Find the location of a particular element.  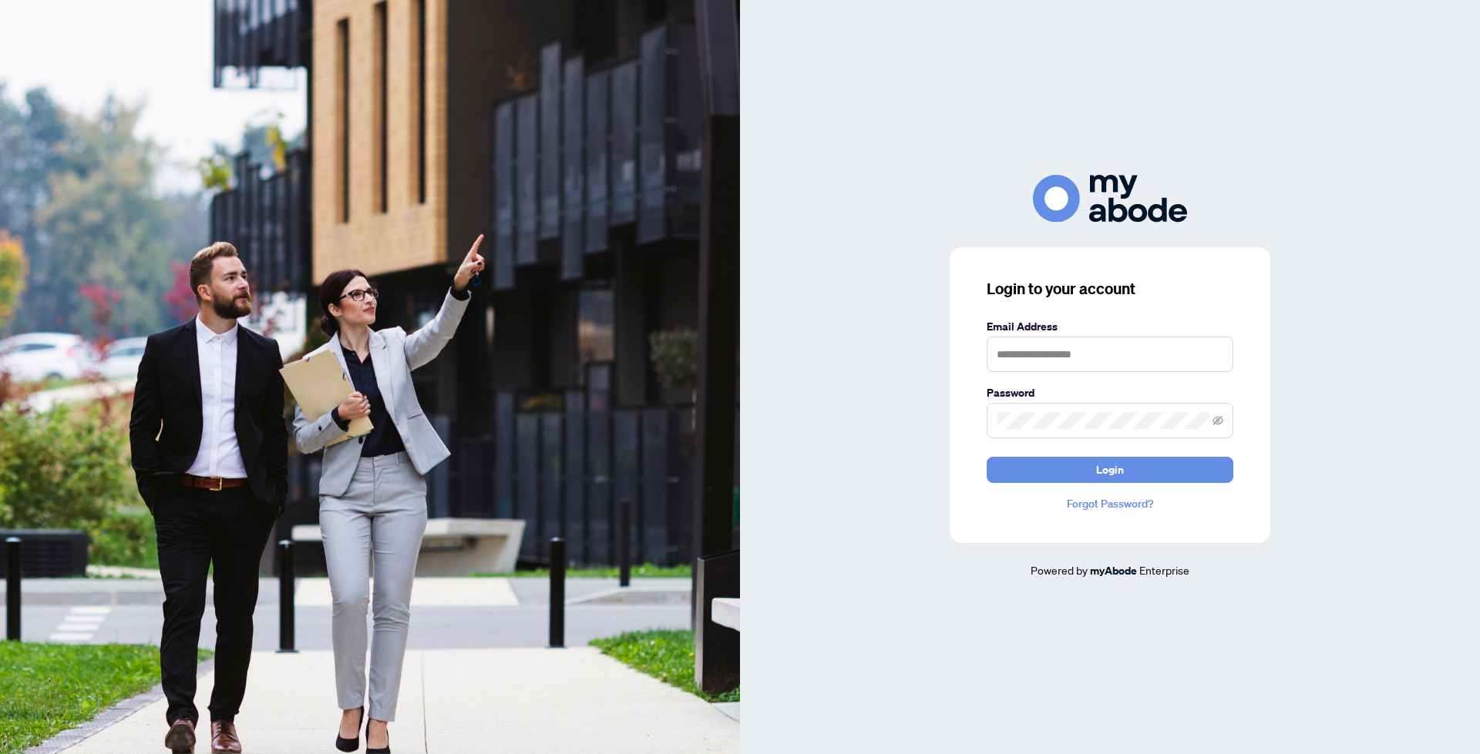

img: ma-logo is located at coordinates (1110, 198).